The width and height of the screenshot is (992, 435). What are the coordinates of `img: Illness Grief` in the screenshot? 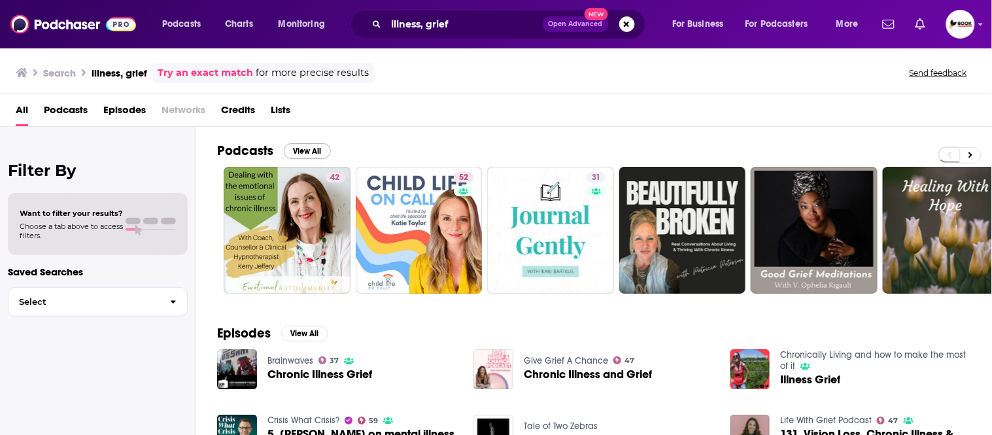 It's located at (750, 369).